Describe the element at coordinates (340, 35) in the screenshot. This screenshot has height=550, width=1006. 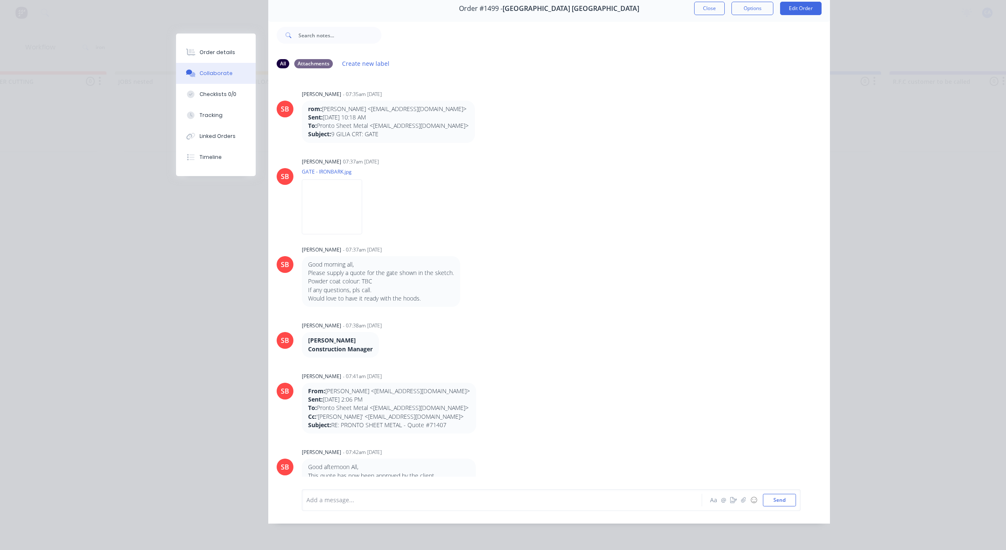
I see `input: Search notes...` at that location.